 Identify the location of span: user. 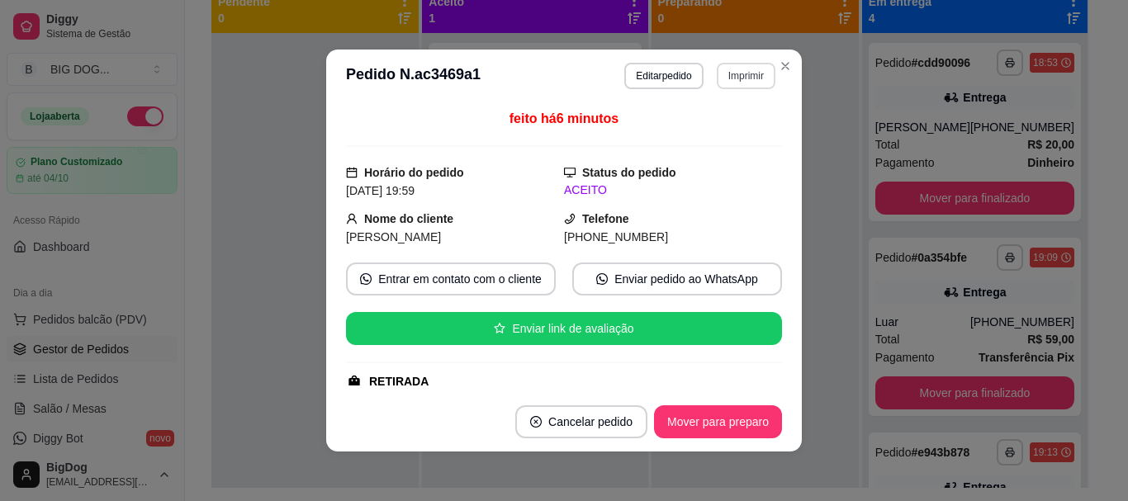
(352, 219).